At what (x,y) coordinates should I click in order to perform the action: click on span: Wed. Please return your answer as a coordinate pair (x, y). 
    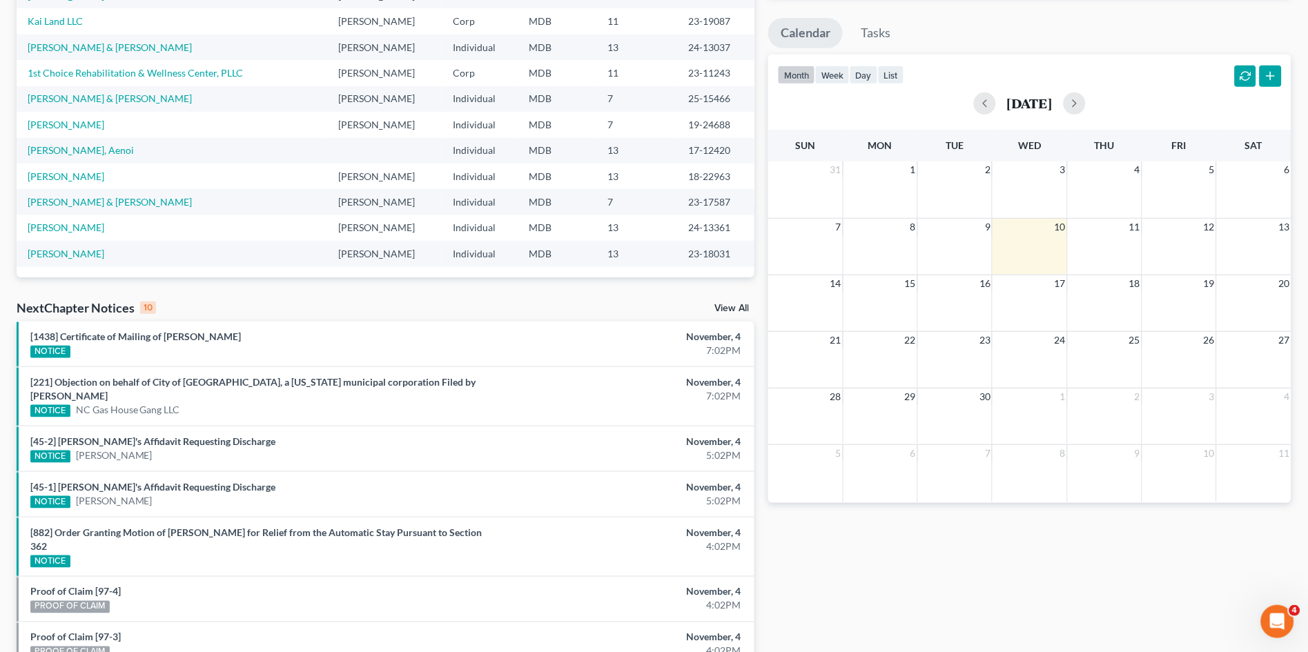
    Looking at the image, I should click on (1030, 145).